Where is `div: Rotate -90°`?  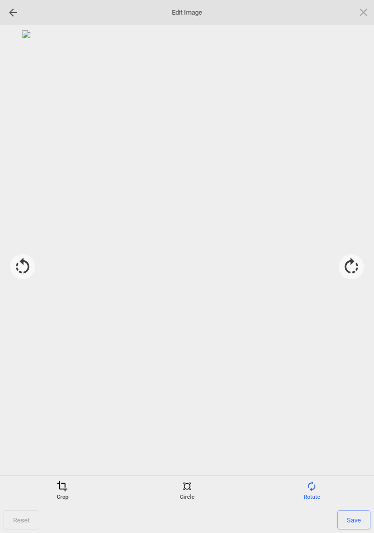
div: Rotate -90° is located at coordinates (23, 267).